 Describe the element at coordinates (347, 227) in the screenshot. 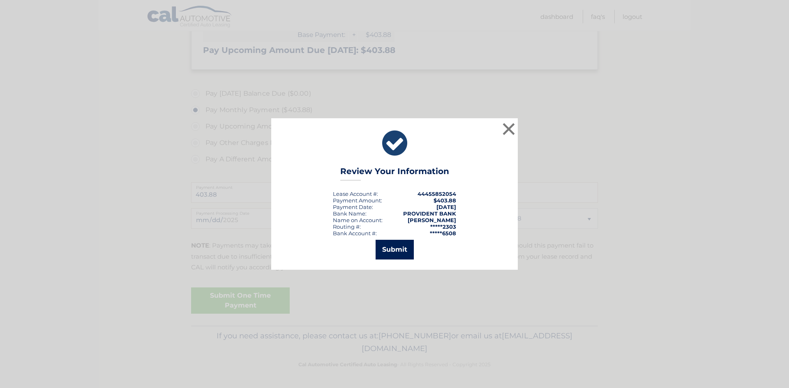

I see `div: Routing #:` at that location.